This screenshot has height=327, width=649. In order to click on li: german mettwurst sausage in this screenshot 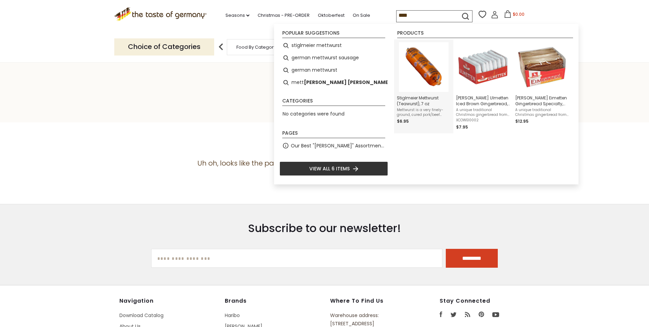, I will do `click(334, 58)`.